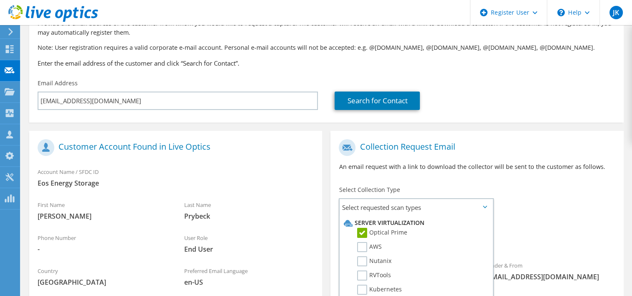 The width and height of the screenshot is (632, 296). What do you see at coordinates (326, 63) in the screenshot?
I see `h3: Enter the email address of the customer and click “Search for Contact”.` at bounding box center [326, 63].